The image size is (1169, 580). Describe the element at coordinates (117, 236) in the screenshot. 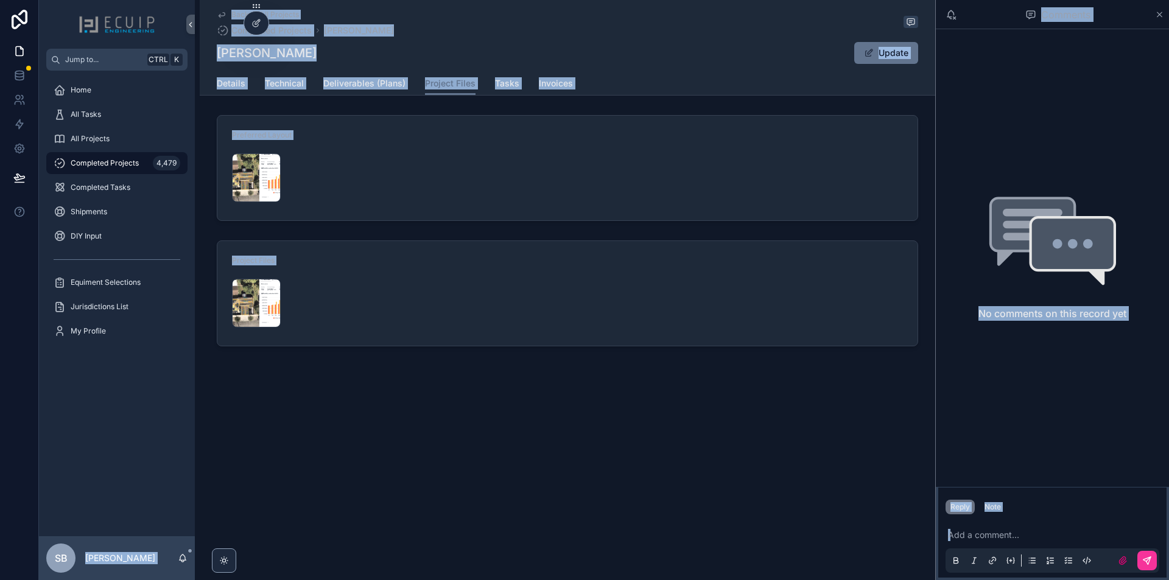

I see `a: DIY Input` at that location.